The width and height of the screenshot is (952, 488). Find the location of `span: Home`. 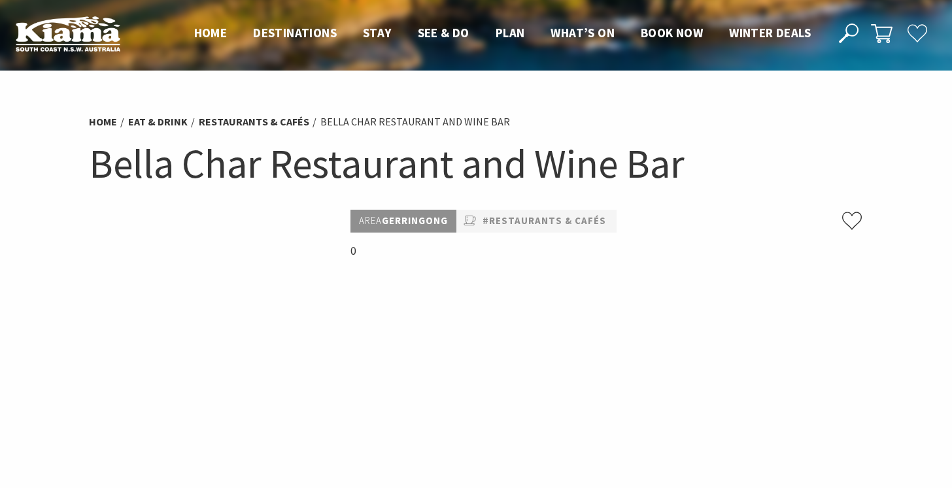

span: Home is located at coordinates (211, 33).